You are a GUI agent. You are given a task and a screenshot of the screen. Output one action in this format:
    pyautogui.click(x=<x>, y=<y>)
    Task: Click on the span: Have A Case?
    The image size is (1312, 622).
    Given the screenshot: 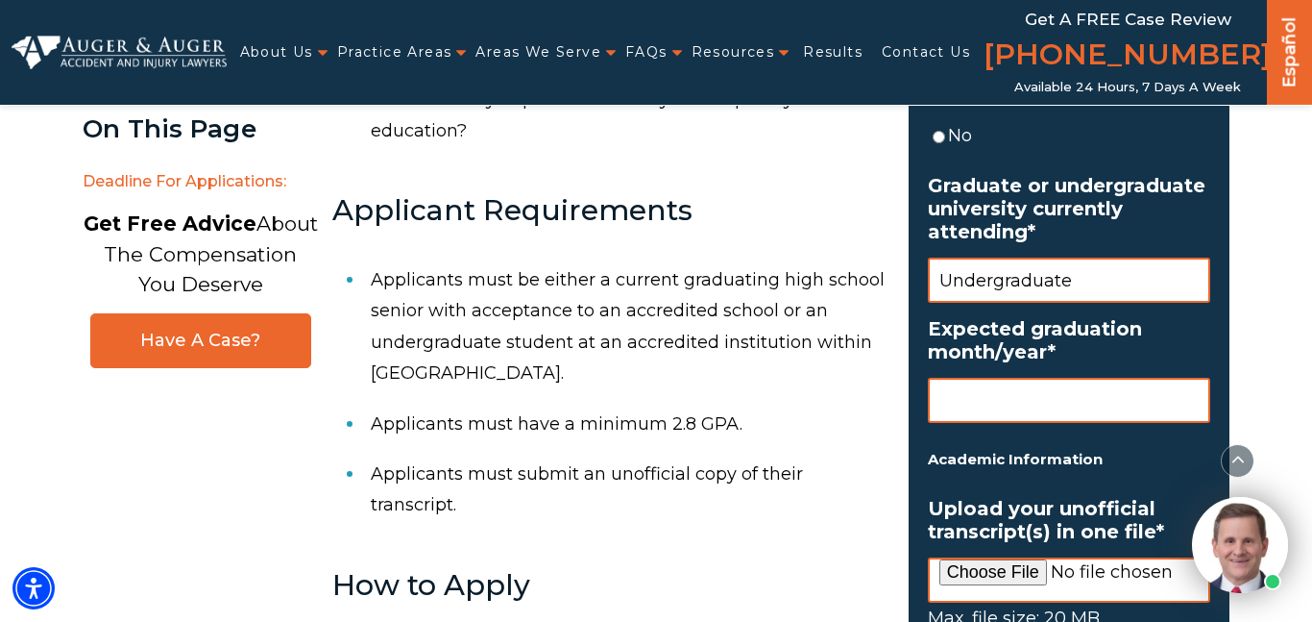 What is the action you would take?
    pyautogui.click(x=201, y=340)
    